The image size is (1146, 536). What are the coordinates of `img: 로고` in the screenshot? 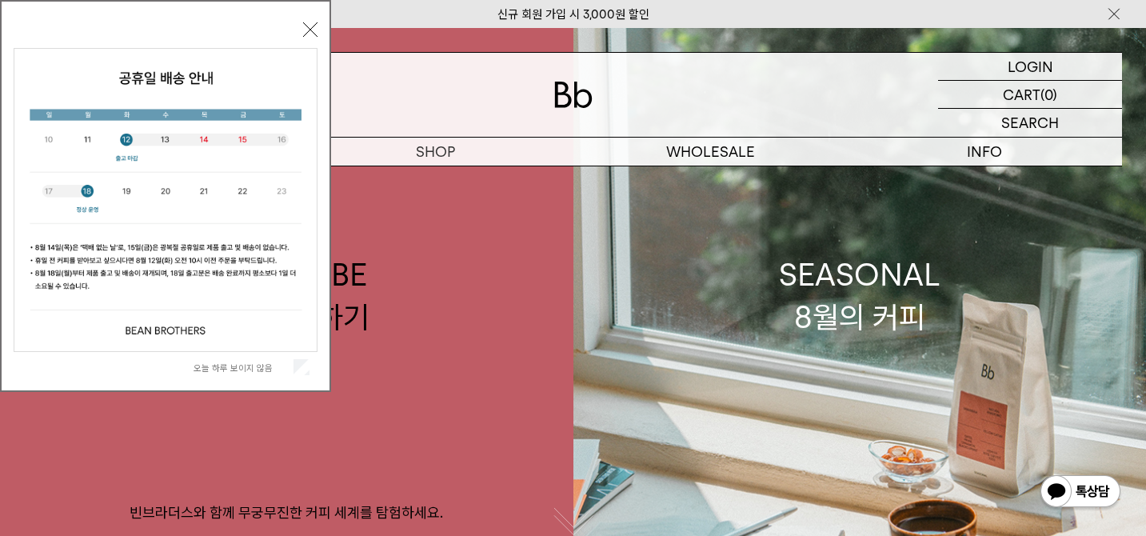 It's located at (573, 94).